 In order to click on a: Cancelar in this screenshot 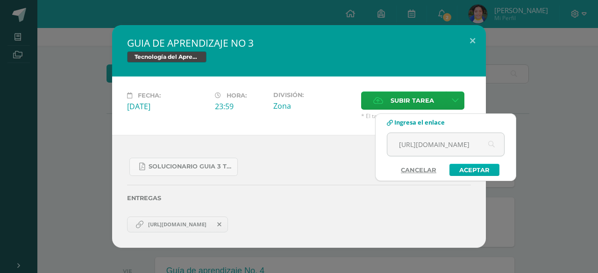, I will do `click(419, 170)`.